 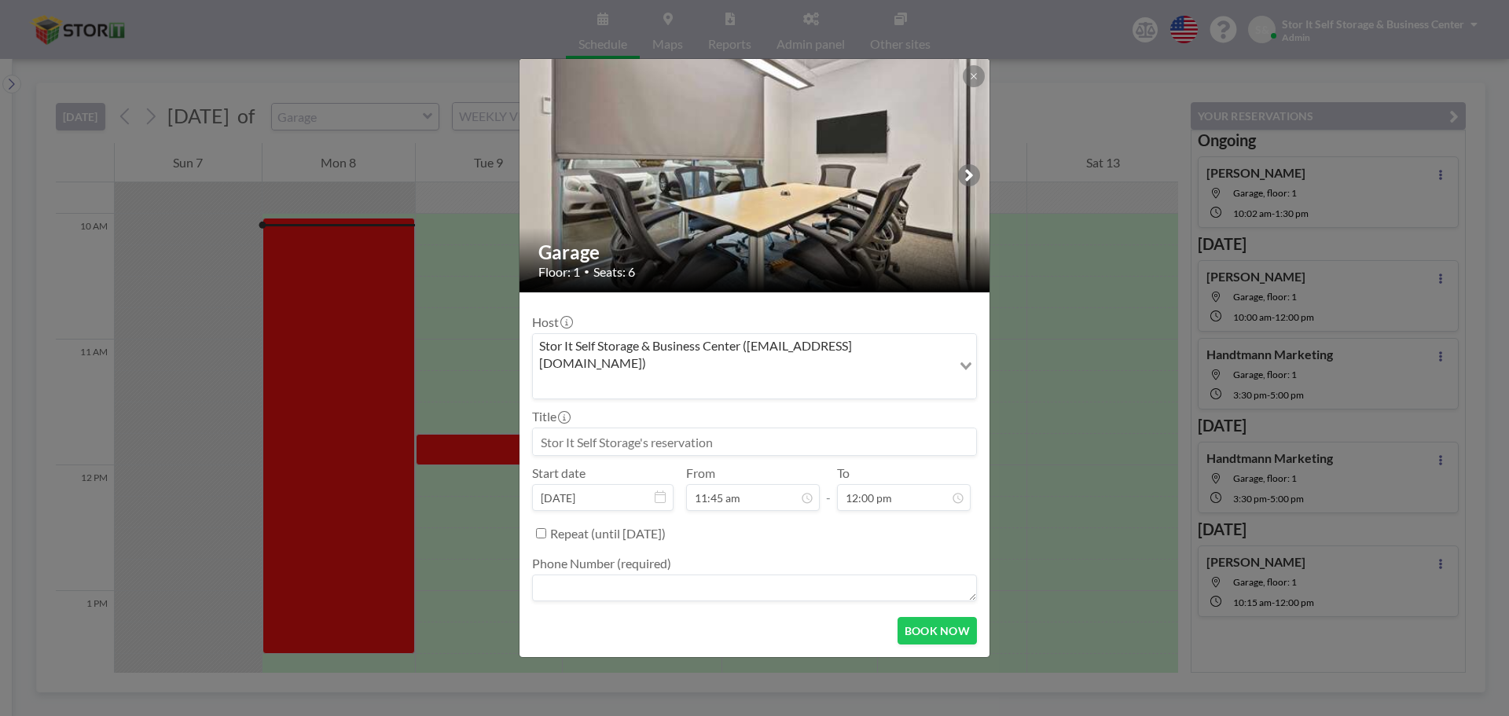 I want to click on input: Stor It Self Storage's reservation, so click(x=754, y=442).